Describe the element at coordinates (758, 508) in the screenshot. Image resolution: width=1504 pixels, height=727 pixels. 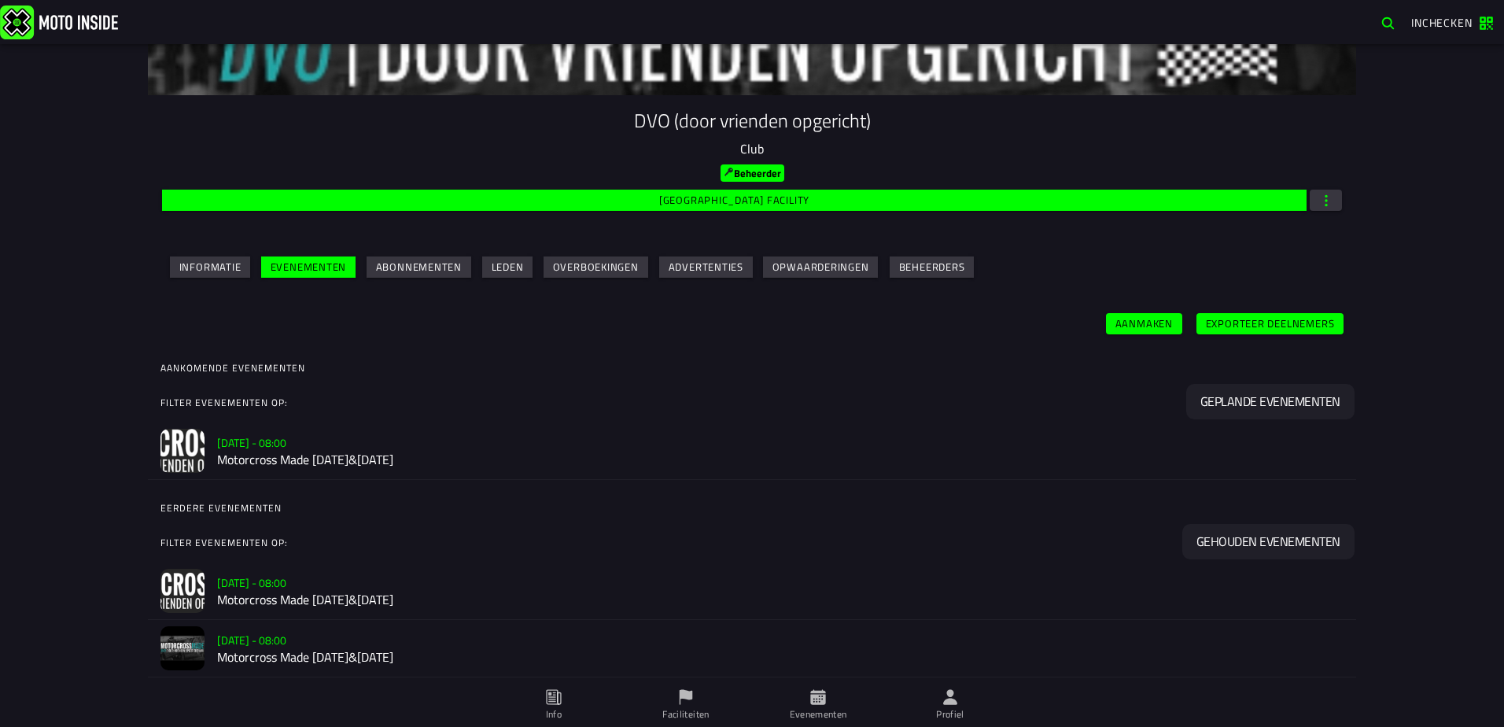
I see `ion-label: Eerdere evenementen` at that location.